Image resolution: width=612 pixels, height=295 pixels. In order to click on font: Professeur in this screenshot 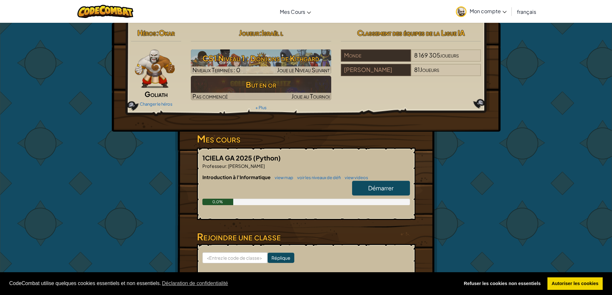, I will do `click(214, 166)`.